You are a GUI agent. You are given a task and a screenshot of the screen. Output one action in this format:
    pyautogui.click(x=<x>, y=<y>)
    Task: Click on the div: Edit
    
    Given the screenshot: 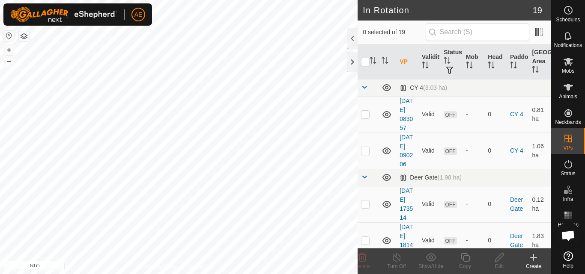 What is the action you would take?
    pyautogui.click(x=499, y=267)
    